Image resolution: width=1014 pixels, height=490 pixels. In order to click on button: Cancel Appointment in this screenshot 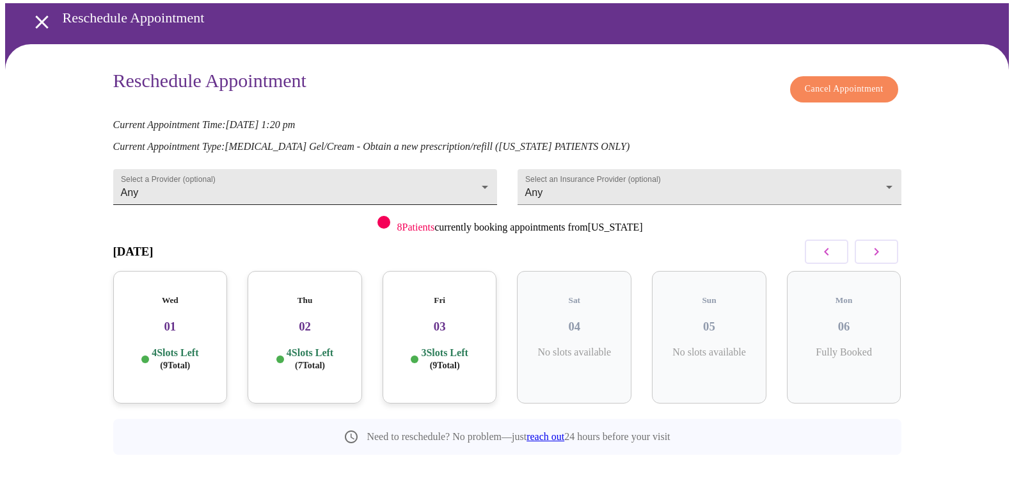, I will do `click(844, 89)`.